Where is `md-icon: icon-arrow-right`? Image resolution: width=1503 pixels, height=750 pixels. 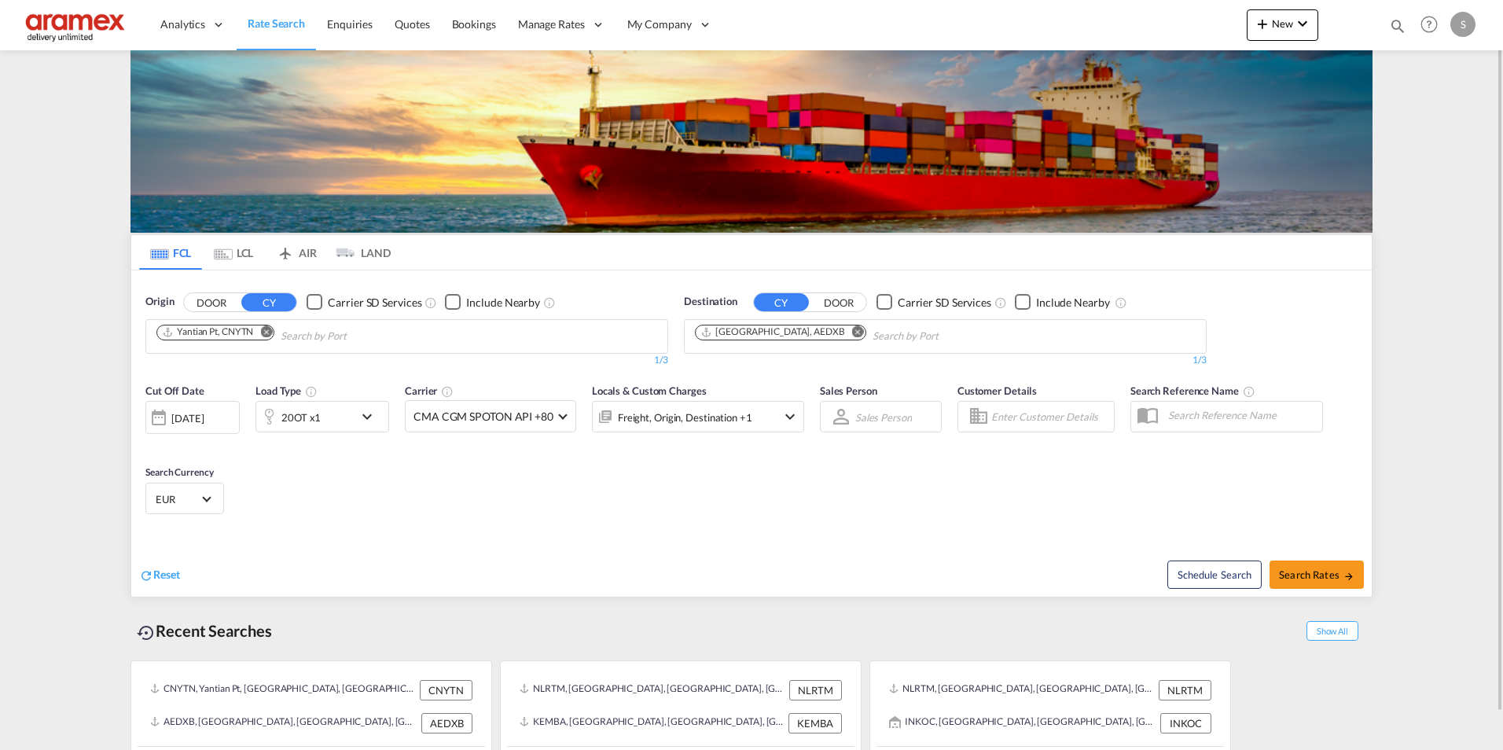
md-icon: icon-arrow-right is located at coordinates (1349, 576).